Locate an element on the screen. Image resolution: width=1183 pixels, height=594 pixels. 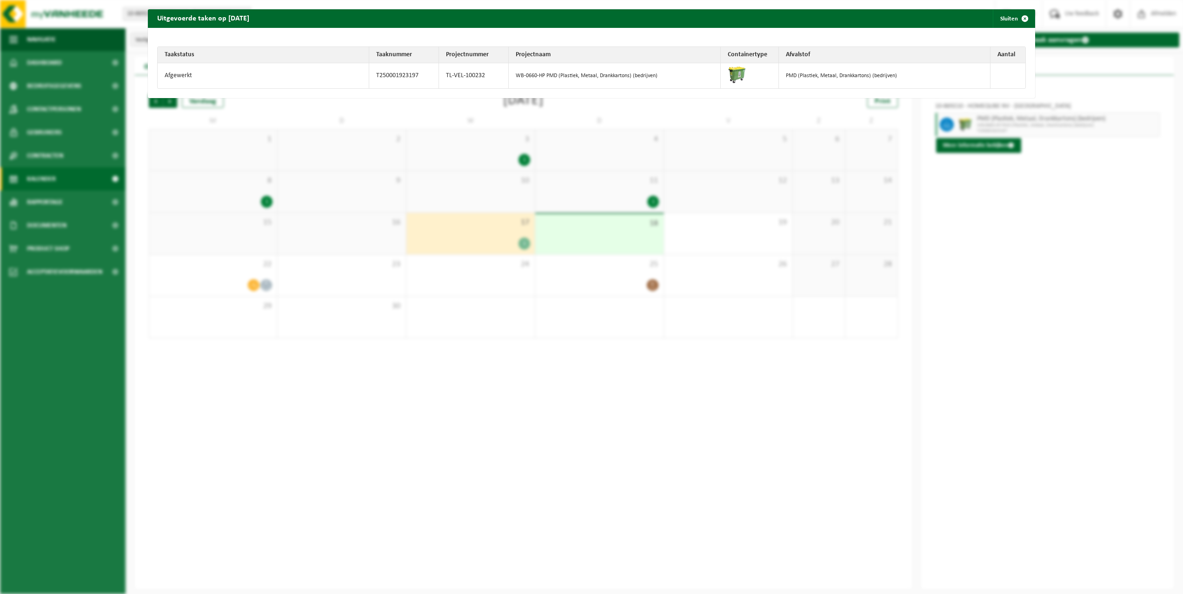
button: Sluiten is located at coordinates (1013, 19).